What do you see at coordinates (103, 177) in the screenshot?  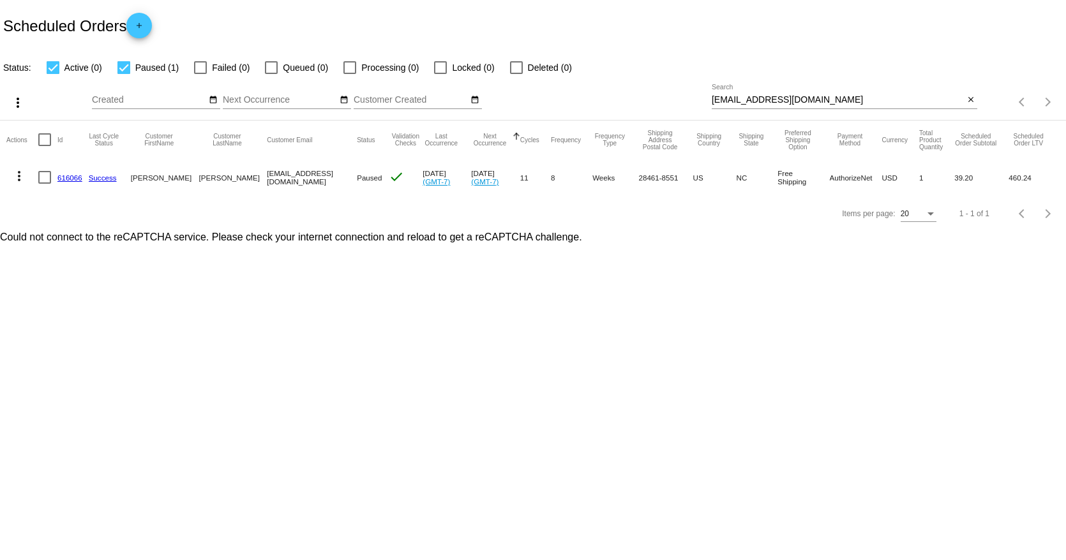 I see `a: Success` at bounding box center [103, 177].